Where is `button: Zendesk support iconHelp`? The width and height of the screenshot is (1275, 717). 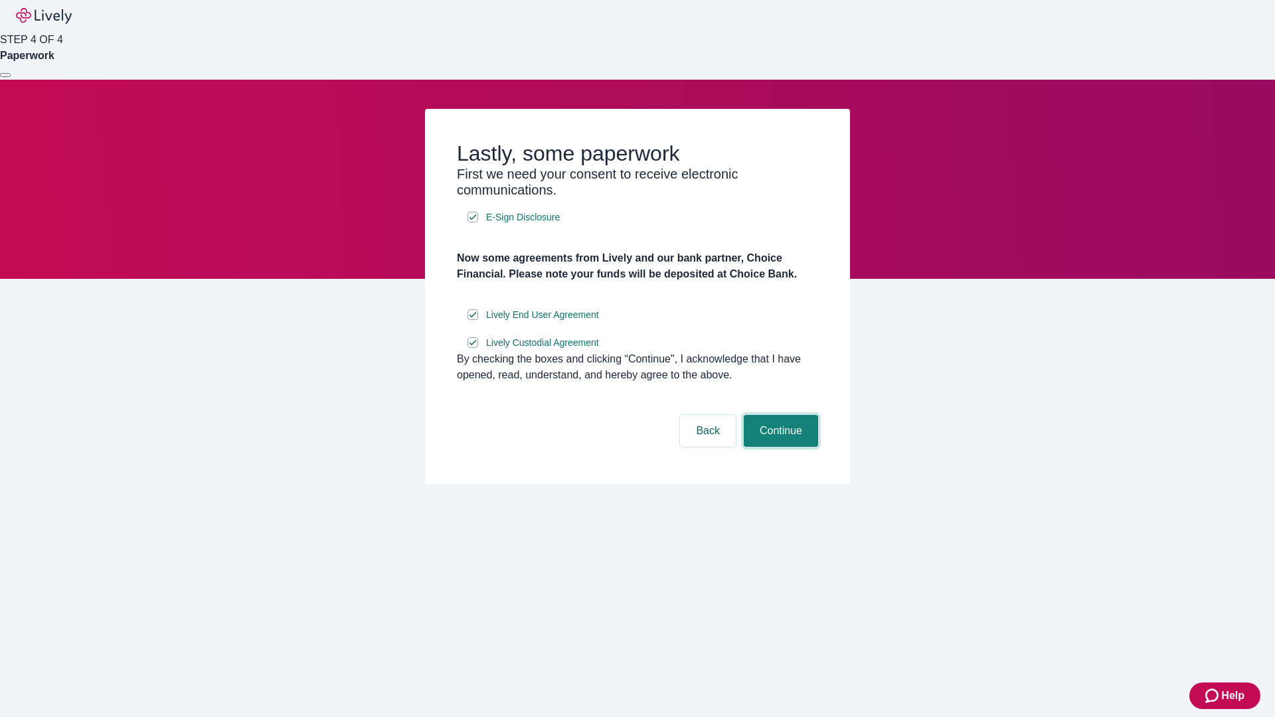 button: Zendesk support iconHelp is located at coordinates (1224, 696).